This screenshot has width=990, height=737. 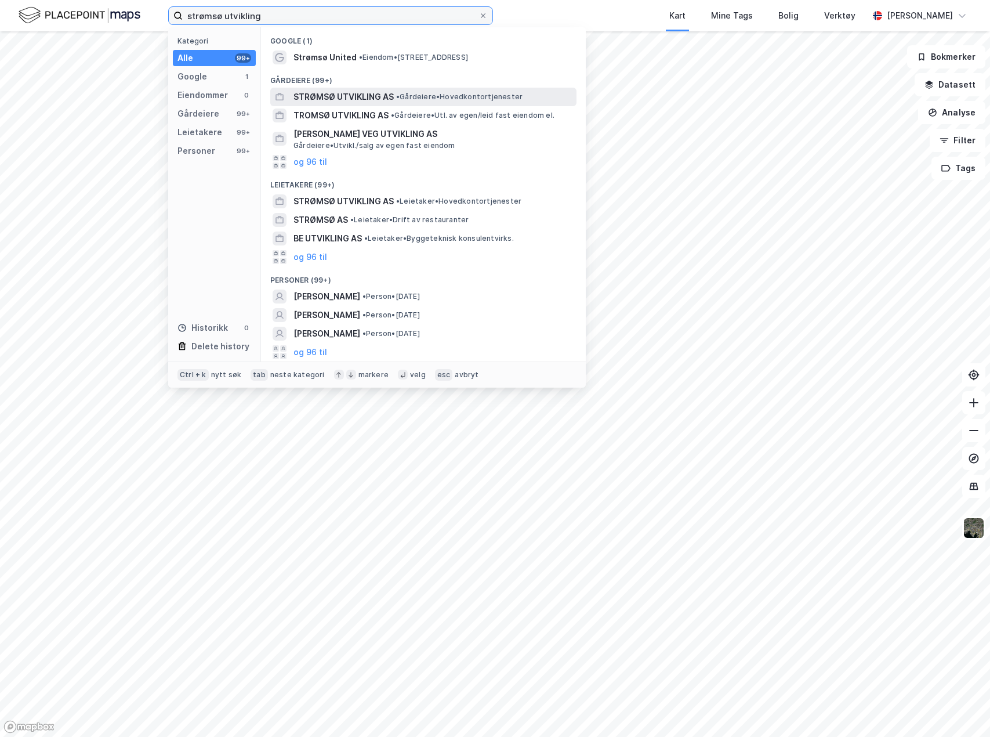 What do you see at coordinates (196, 151) in the screenshot?
I see `div: Personer` at bounding box center [196, 151].